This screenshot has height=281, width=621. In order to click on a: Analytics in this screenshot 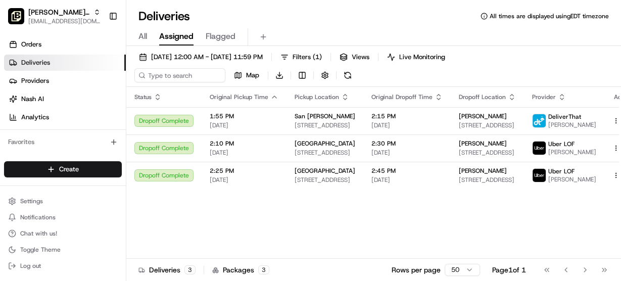, I will do `click(65, 117)`.